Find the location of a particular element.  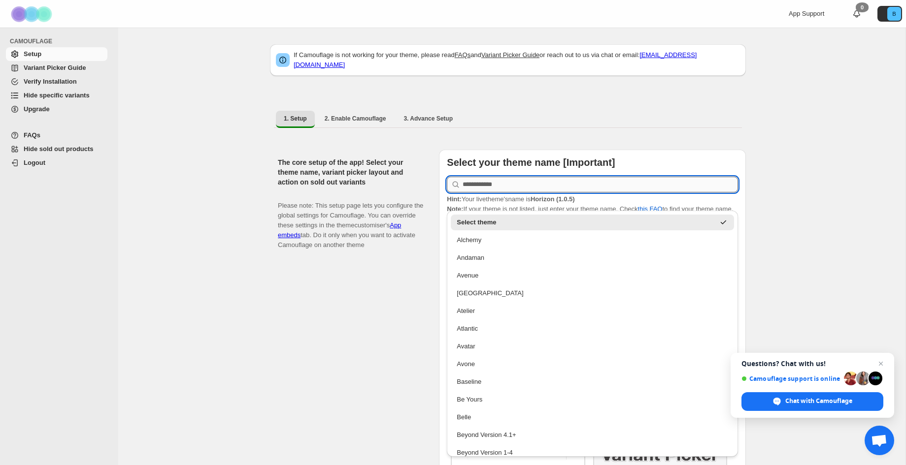

div: Atlantic is located at coordinates (592, 329).